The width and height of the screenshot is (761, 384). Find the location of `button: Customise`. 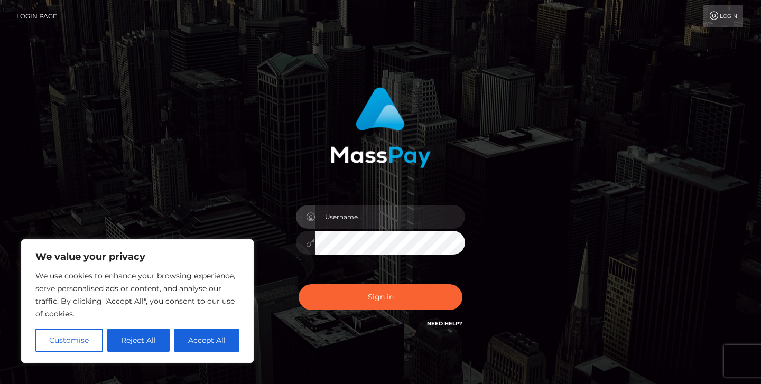

button: Customise is located at coordinates (69, 340).